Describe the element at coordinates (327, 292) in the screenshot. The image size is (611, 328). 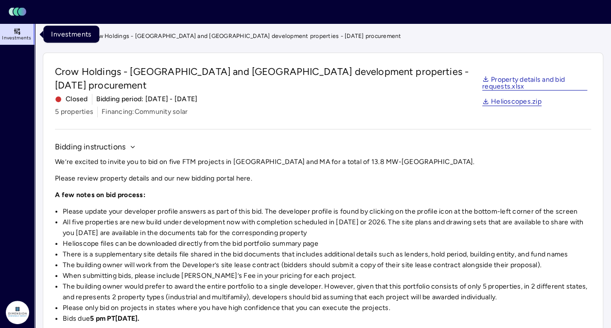
I see `li: The building owner would prefer to award the entire portfolio to a single developer. However, giv...` at that location.